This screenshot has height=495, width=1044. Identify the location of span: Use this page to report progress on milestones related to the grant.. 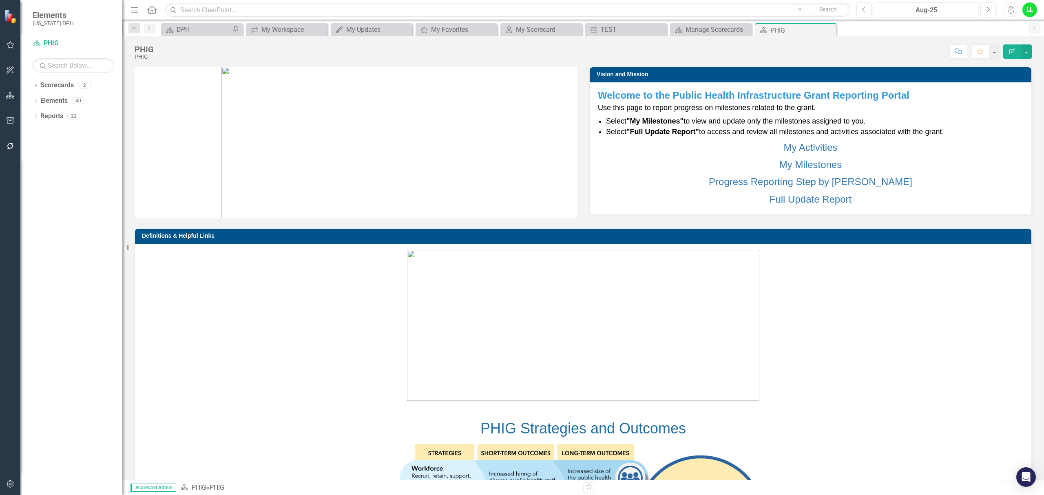
(707, 108).